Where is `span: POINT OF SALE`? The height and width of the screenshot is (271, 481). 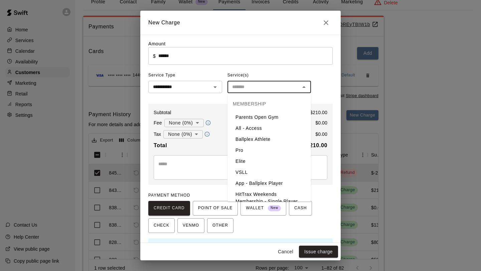
span: POINT OF SALE is located at coordinates (215, 209).